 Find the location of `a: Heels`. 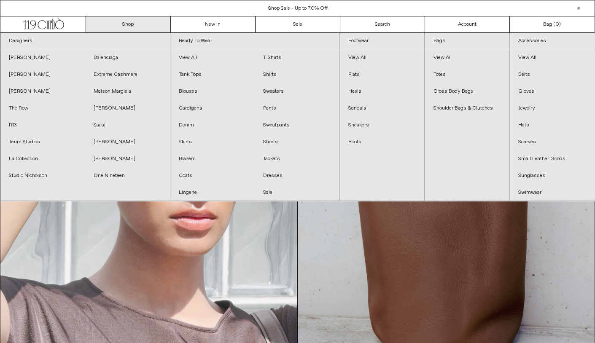

a: Heels is located at coordinates (382, 91).